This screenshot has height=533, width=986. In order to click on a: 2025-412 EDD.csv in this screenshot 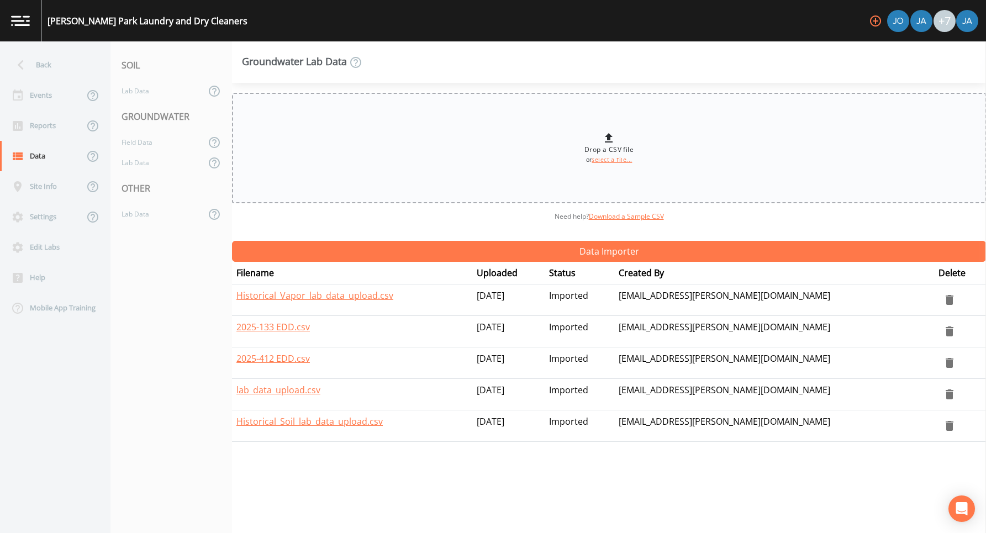, I will do `click(273, 359)`.